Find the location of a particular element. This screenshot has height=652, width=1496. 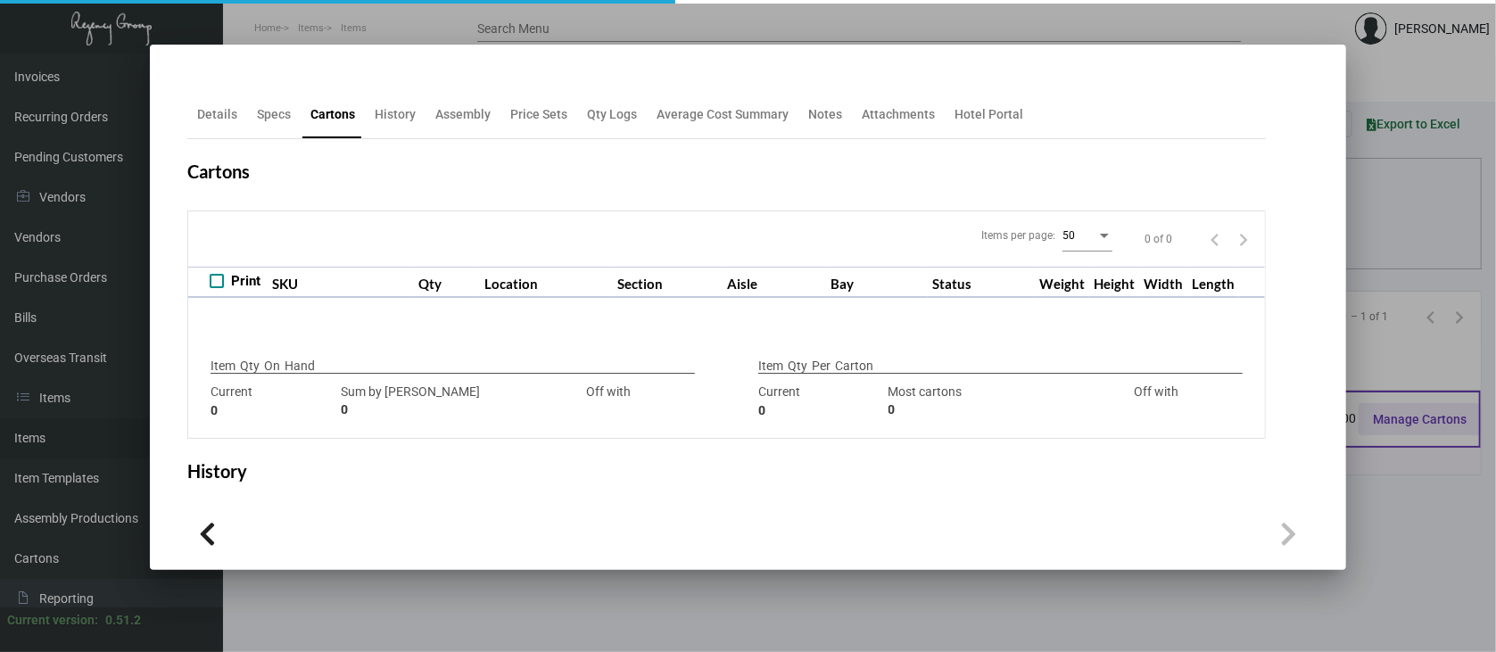

p: Hand is located at coordinates (300, 366).